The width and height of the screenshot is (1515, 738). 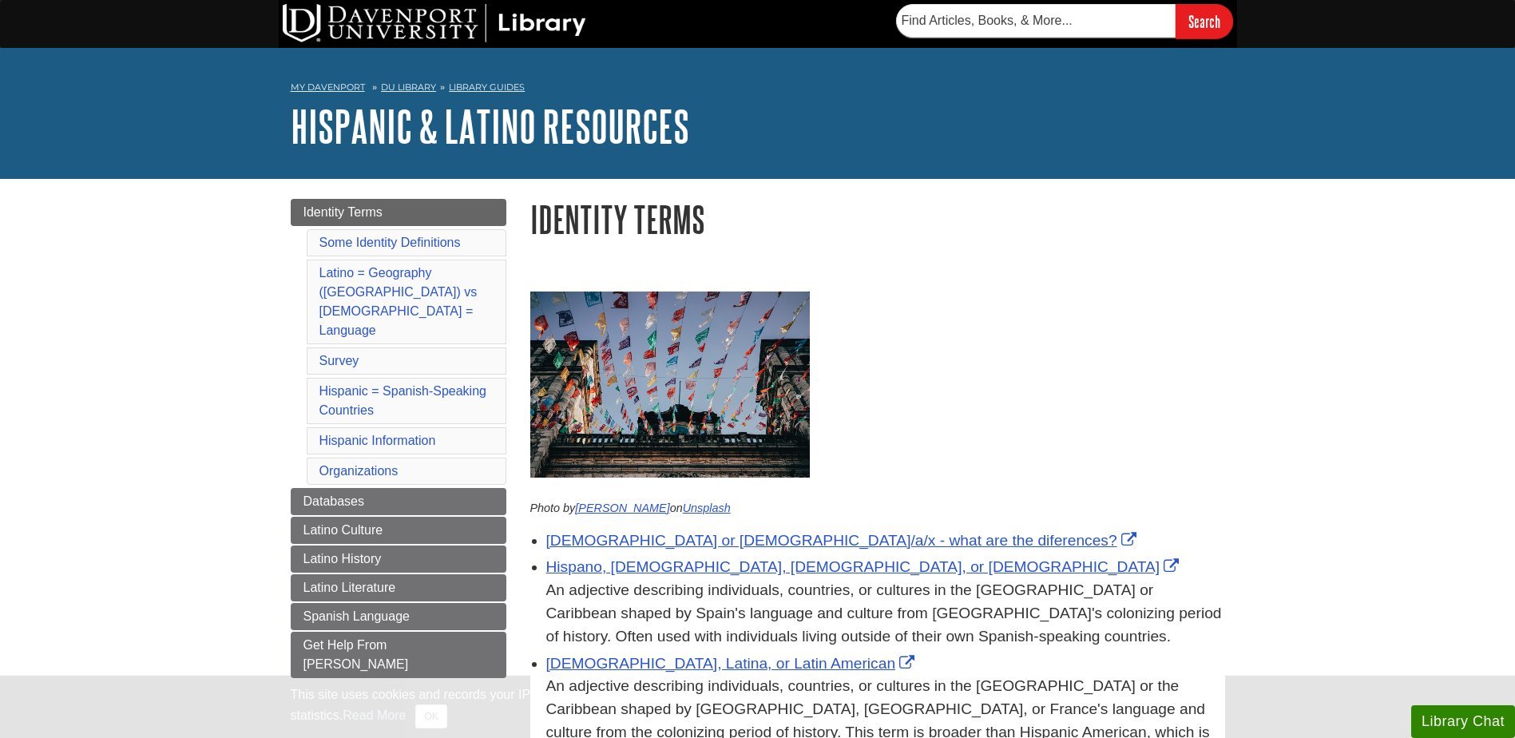 What do you see at coordinates (359, 470) in the screenshot?
I see `a: Organizations` at bounding box center [359, 470].